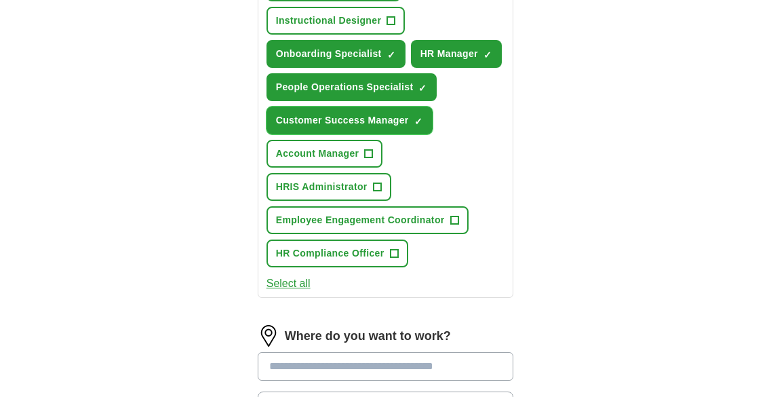 Image resolution: width=771 pixels, height=397 pixels. I want to click on button: Customer Success Manager✓, so click(349, 120).